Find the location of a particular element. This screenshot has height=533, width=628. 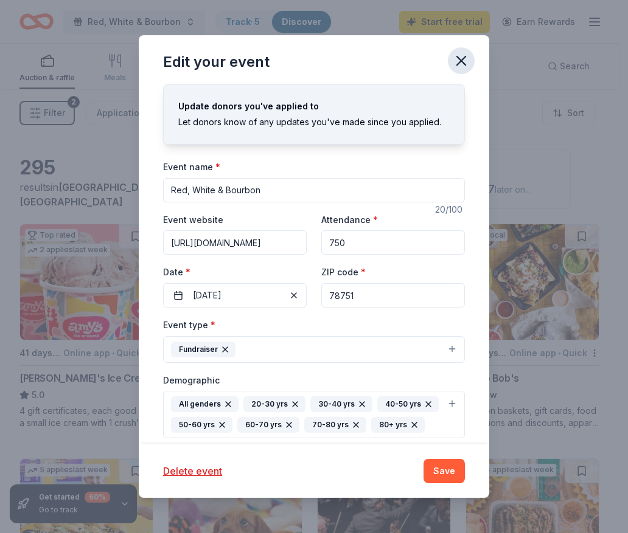

button: Save is located at coordinates (444, 471).